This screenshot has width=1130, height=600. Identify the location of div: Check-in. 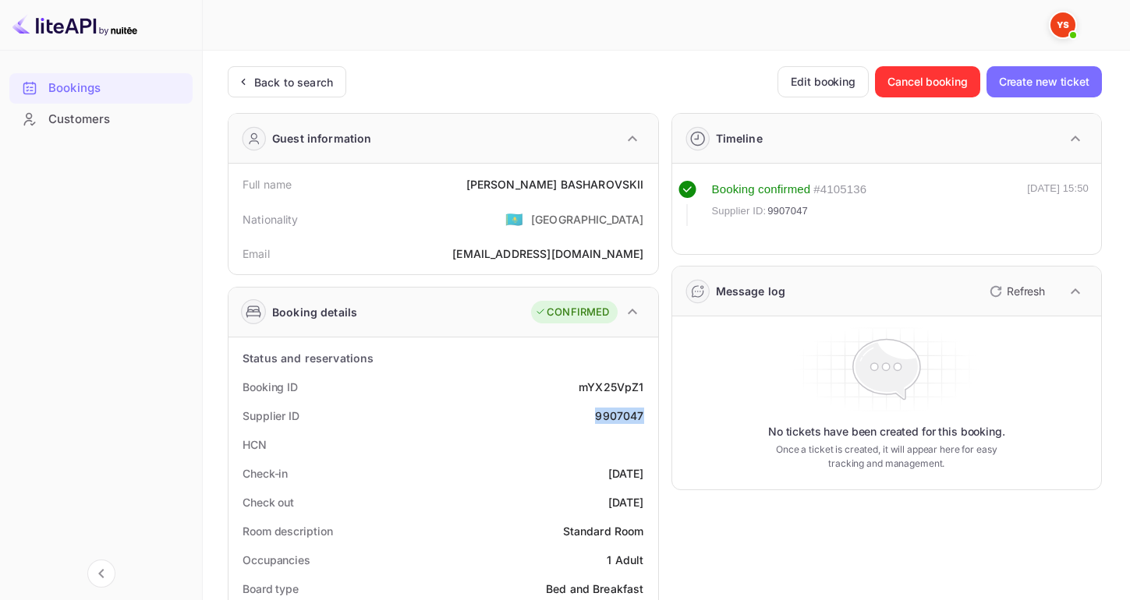
(265, 473).